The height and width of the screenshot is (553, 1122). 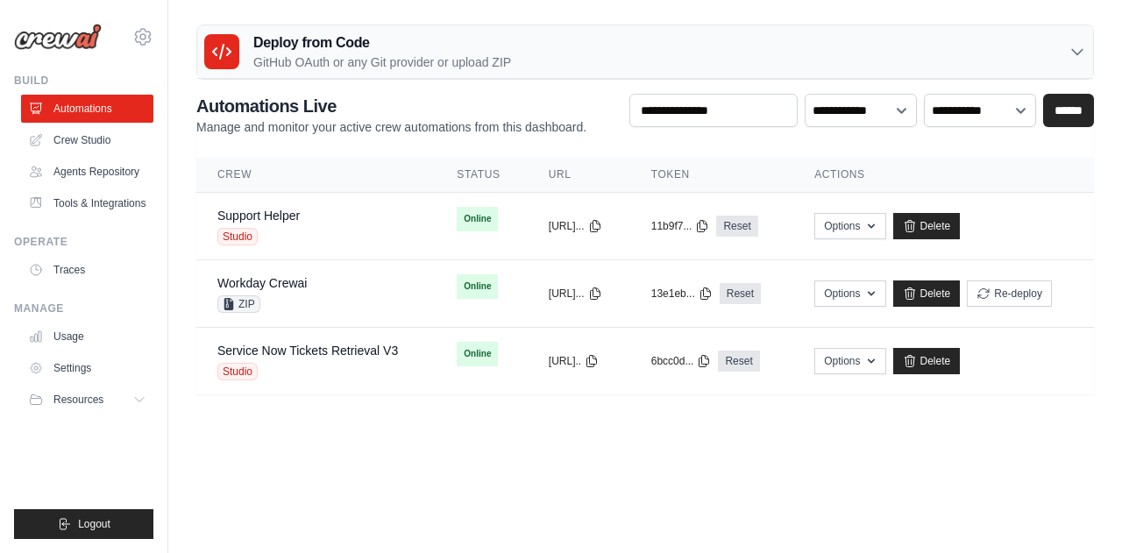 What do you see at coordinates (58, 37) in the screenshot?
I see `img: Logo` at bounding box center [58, 37].